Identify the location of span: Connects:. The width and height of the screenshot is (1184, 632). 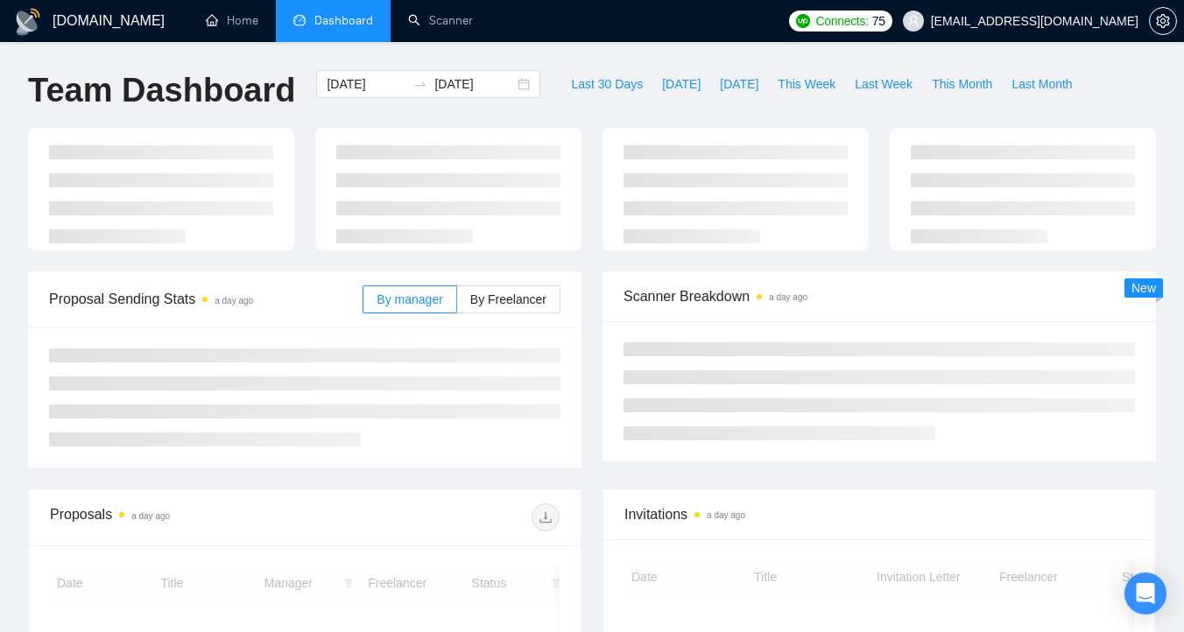
(841, 21).